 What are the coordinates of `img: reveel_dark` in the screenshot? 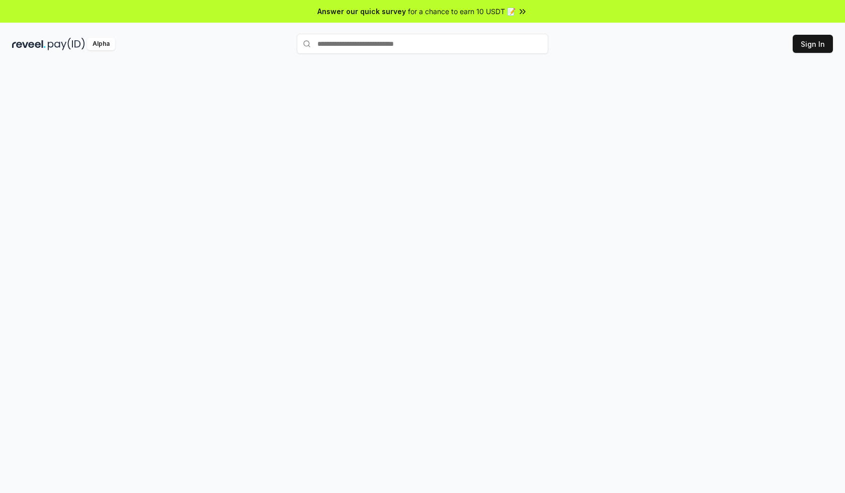 It's located at (29, 44).